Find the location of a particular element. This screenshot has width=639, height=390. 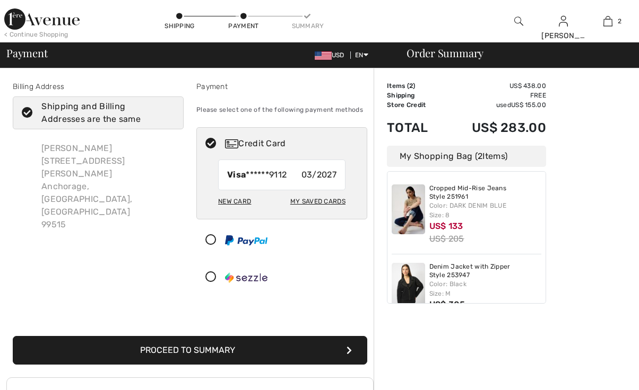

td: Items ( ) is located at coordinates (415, 86).